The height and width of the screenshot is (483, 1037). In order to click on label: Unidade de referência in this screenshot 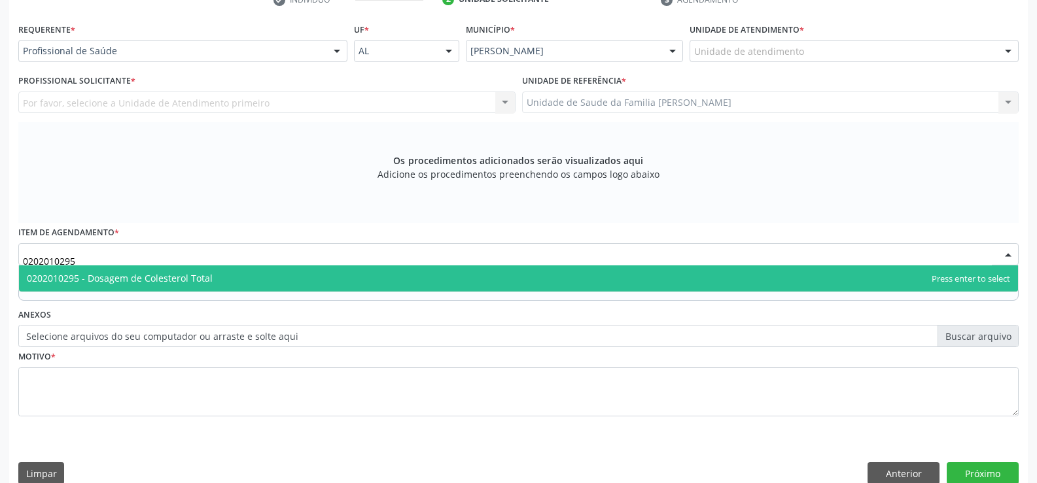, I will do `click(574, 81)`.